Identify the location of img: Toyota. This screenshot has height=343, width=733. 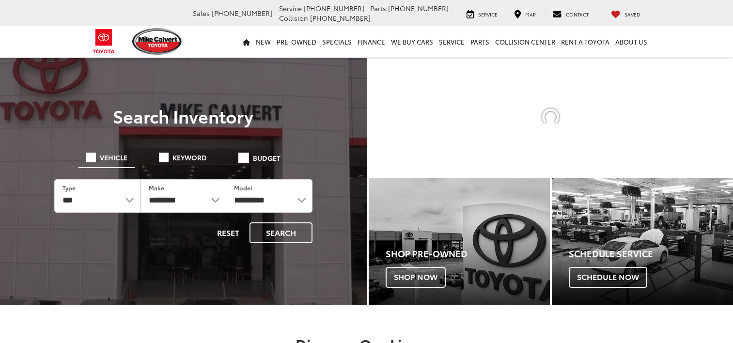
(104, 41).